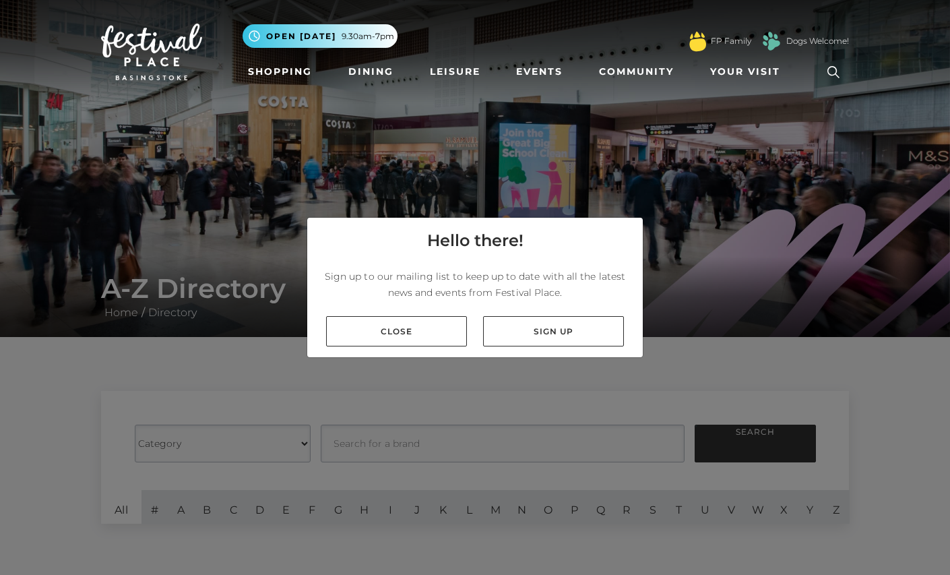  Describe the element at coordinates (553, 331) in the screenshot. I see `a: Sign up` at that location.